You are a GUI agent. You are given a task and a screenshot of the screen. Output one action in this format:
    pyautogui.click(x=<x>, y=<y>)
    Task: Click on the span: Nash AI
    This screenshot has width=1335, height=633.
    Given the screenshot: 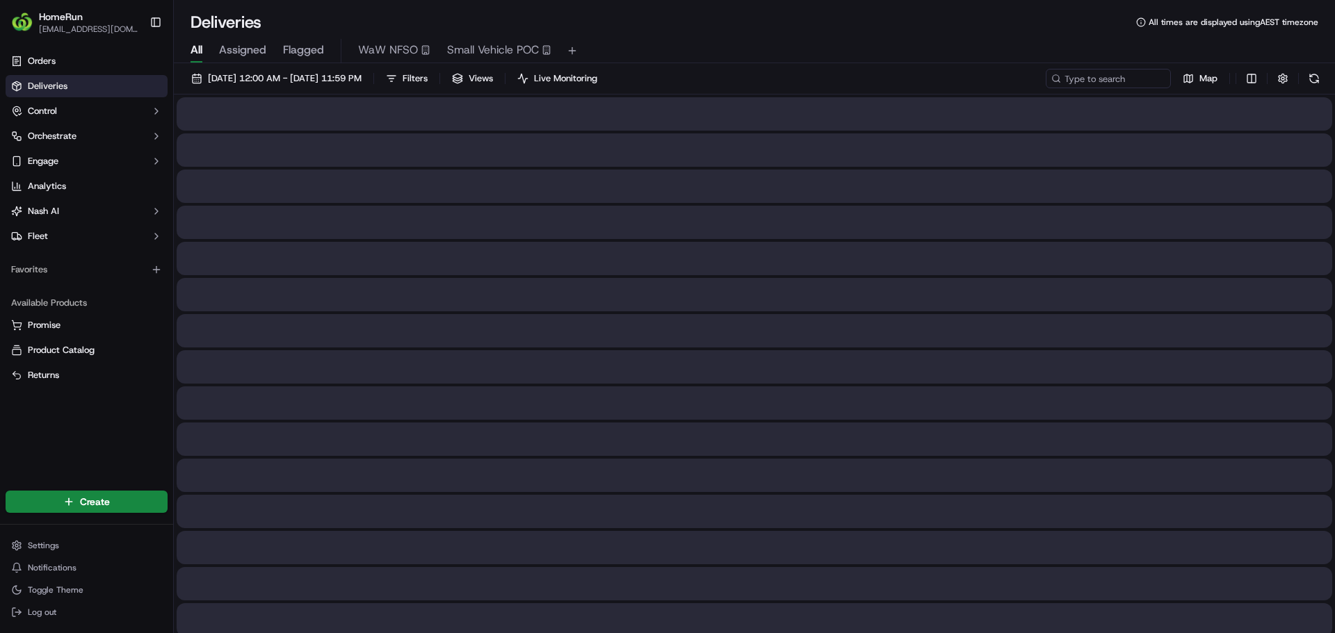 What is the action you would take?
    pyautogui.click(x=43, y=211)
    